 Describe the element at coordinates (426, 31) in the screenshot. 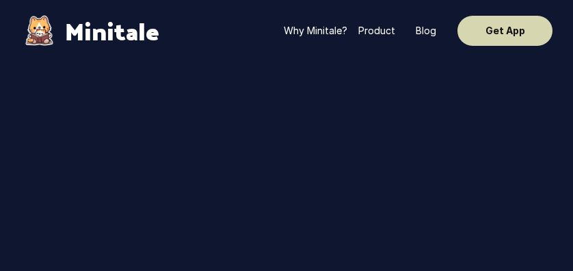

I see `p: Blog` at that location.